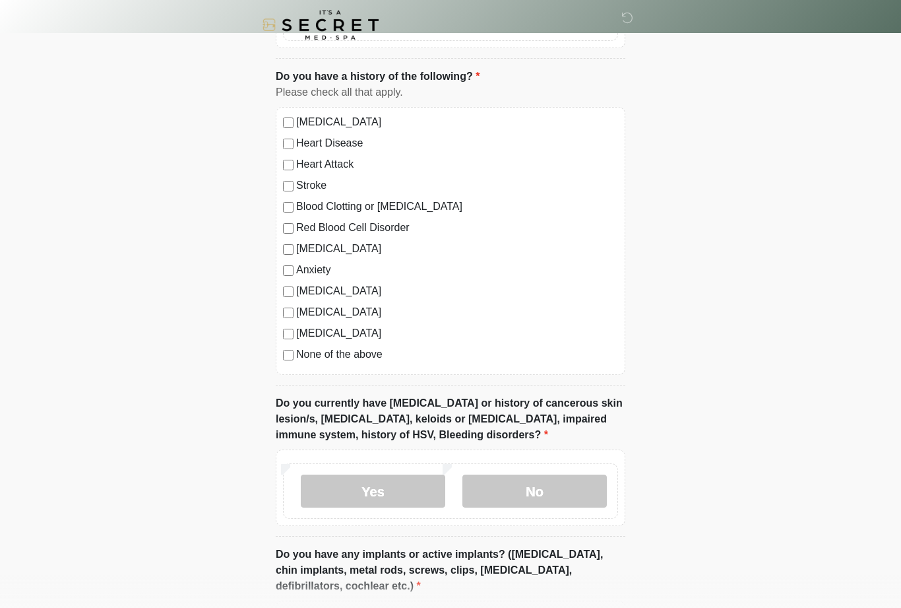  Describe the element at coordinates (288, 186) in the screenshot. I see `input: Stroke` at that location.